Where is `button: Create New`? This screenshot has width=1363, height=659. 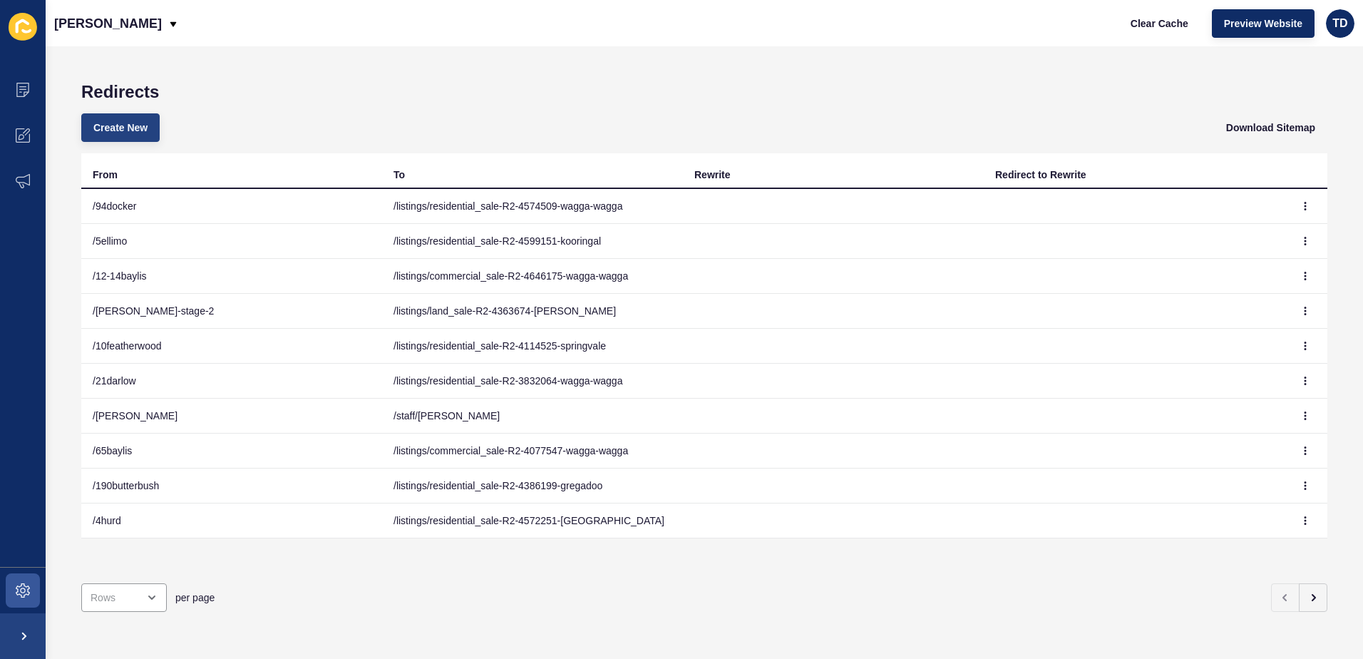 button: Create New is located at coordinates (120, 128).